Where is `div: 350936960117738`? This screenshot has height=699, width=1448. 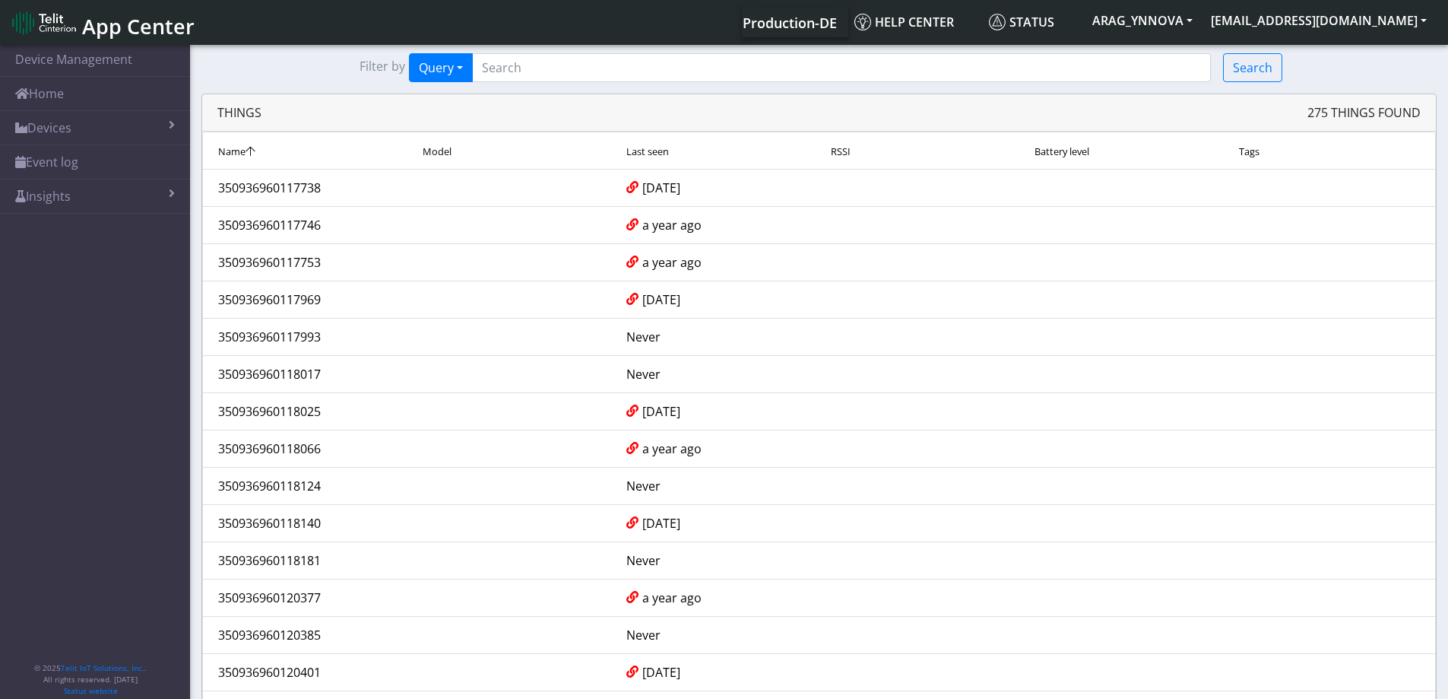 div: 350936960117738 is located at coordinates (309, 188).